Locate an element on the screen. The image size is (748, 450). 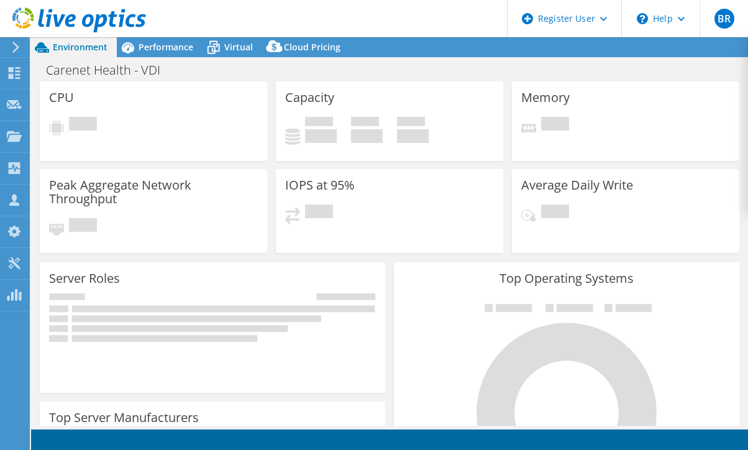
h3: CPU is located at coordinates (62, 98).